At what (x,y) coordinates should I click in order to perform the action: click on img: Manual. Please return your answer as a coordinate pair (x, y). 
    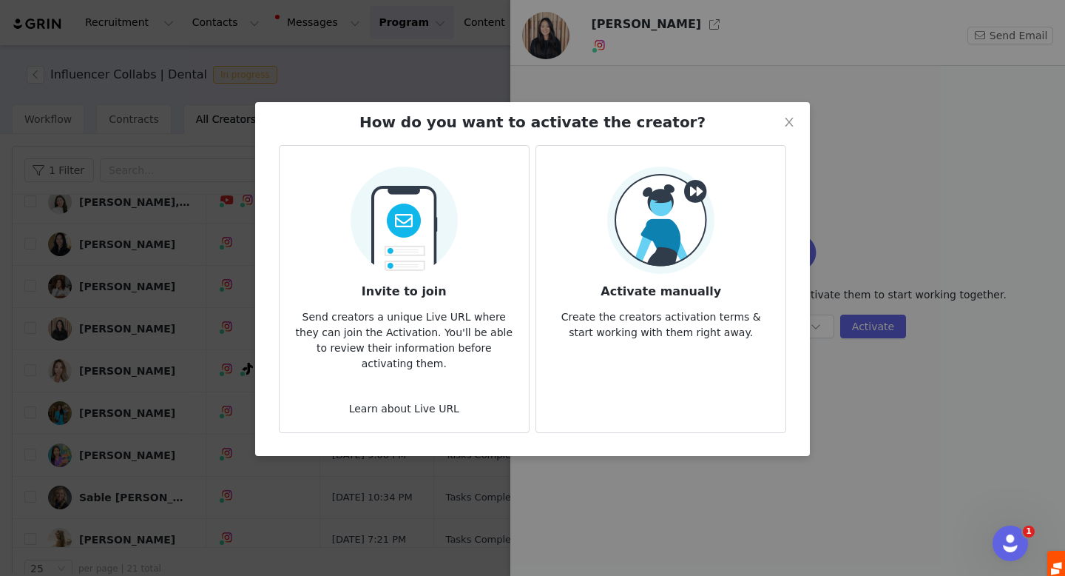
    Looking at the image, I should click on (661, 220).